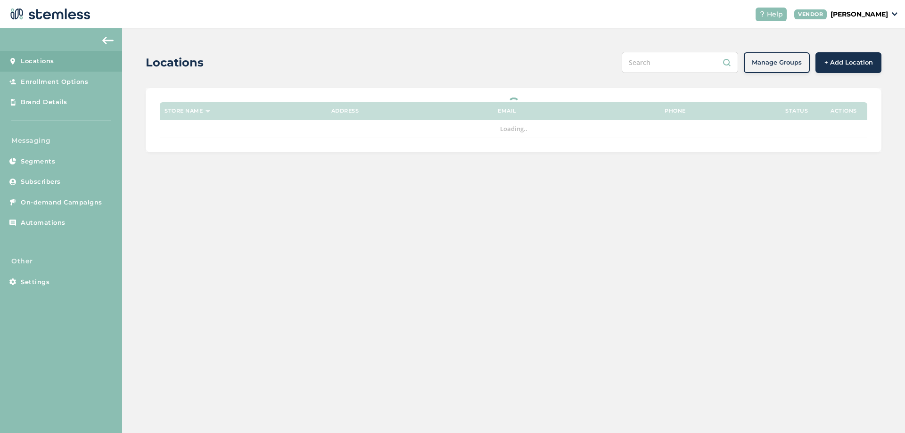 The width and height of the screenshot is (905, 433). I want to click on span: Automations, so click(43, 223).